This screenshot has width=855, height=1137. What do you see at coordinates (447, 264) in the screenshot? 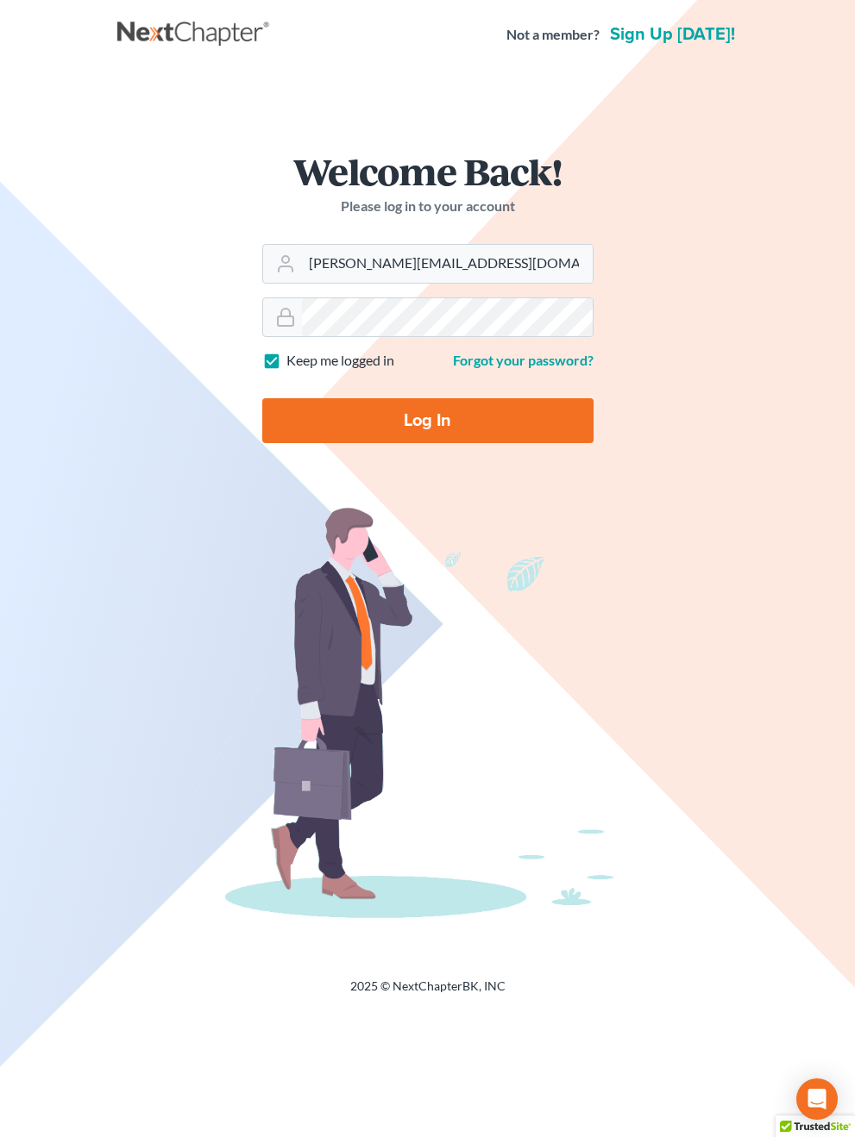
I see `input: Email Address` at bounding box center [447, 264].